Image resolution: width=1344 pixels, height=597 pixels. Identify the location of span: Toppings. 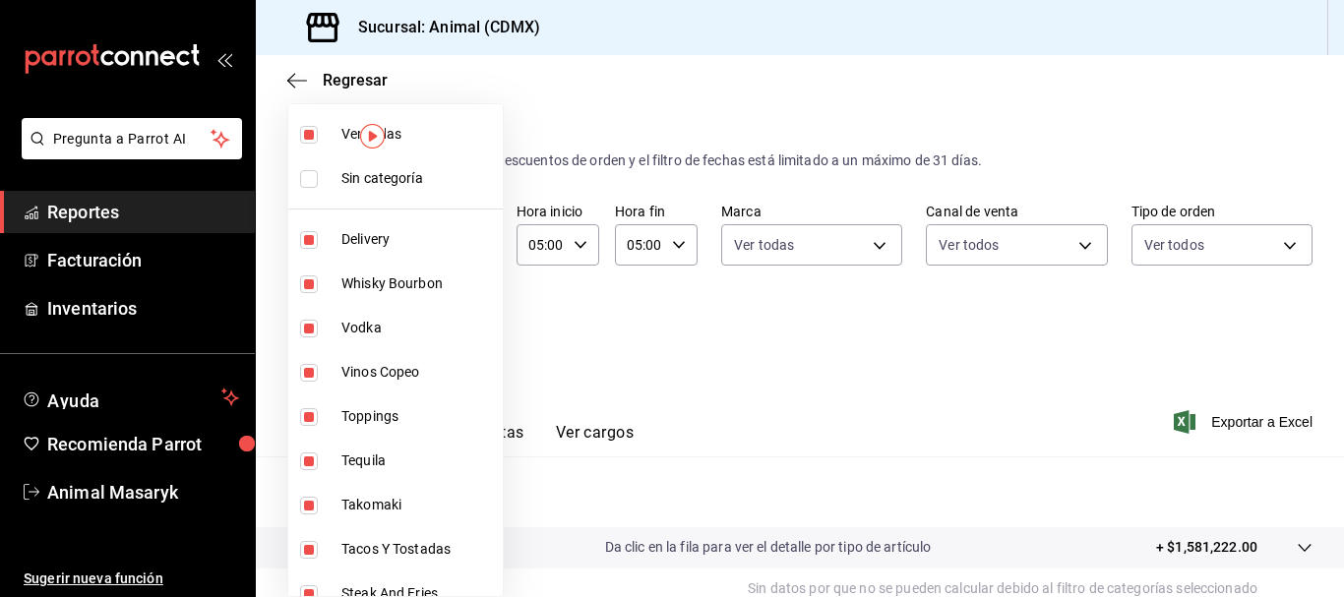
(418, 416).